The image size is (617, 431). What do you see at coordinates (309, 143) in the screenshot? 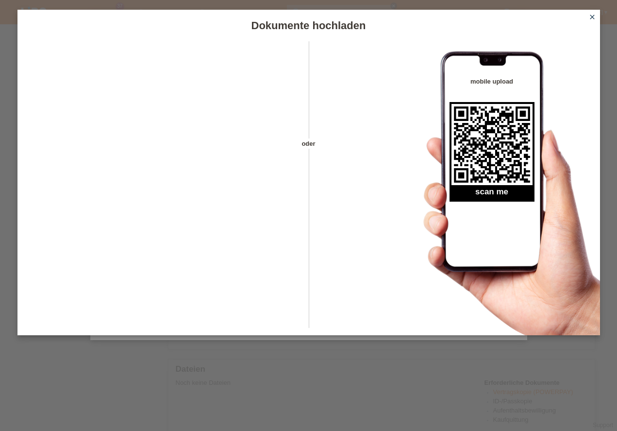
I see `span: oder` at bounding box center [309, 143].